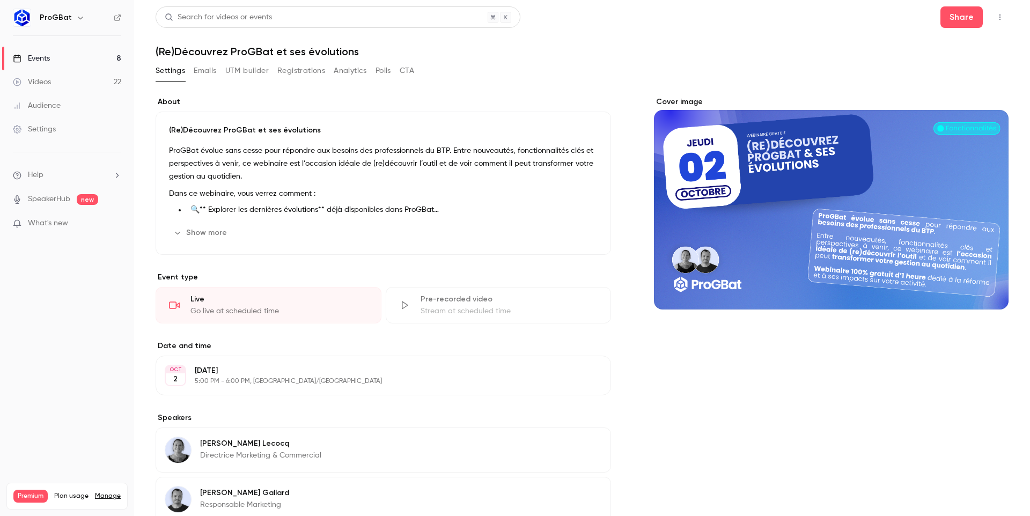 This screenshot has height=516, width=1030. Describe the element at coordinates (383, 346) in the screenshot. I see `label: Date and time` at that location.